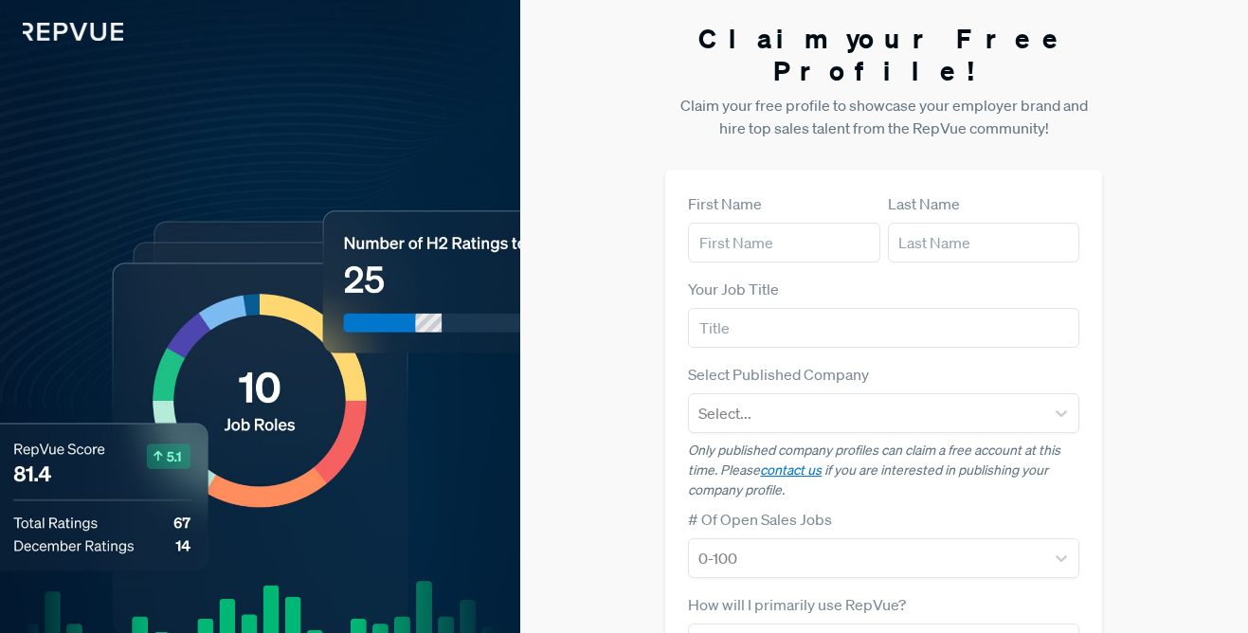 Image resolution: width=1248 pixels, height=633 pixels. I want to click on label: First Name, so click(725, 204).